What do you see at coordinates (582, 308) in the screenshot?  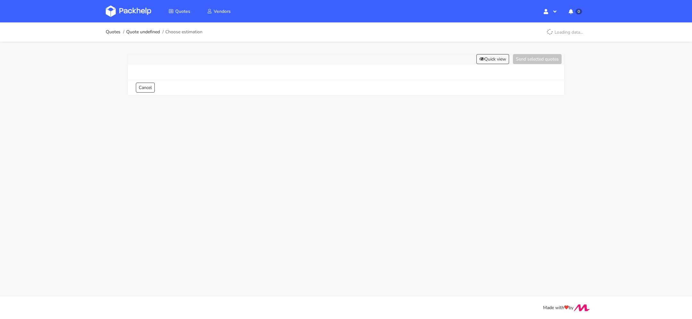 I see `img: Move Closer` at bounding box center [582, 308].